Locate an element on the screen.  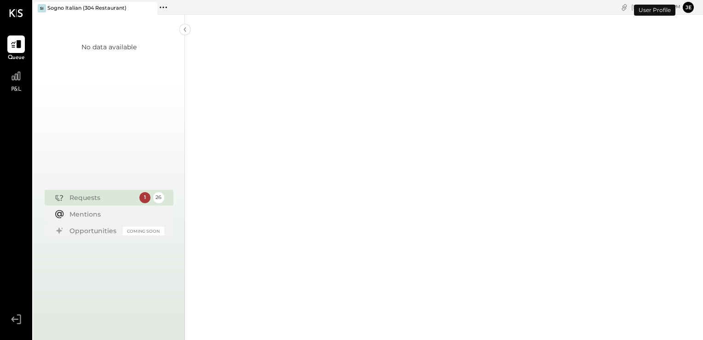
span: P&L is located at coordinates (16, 90).